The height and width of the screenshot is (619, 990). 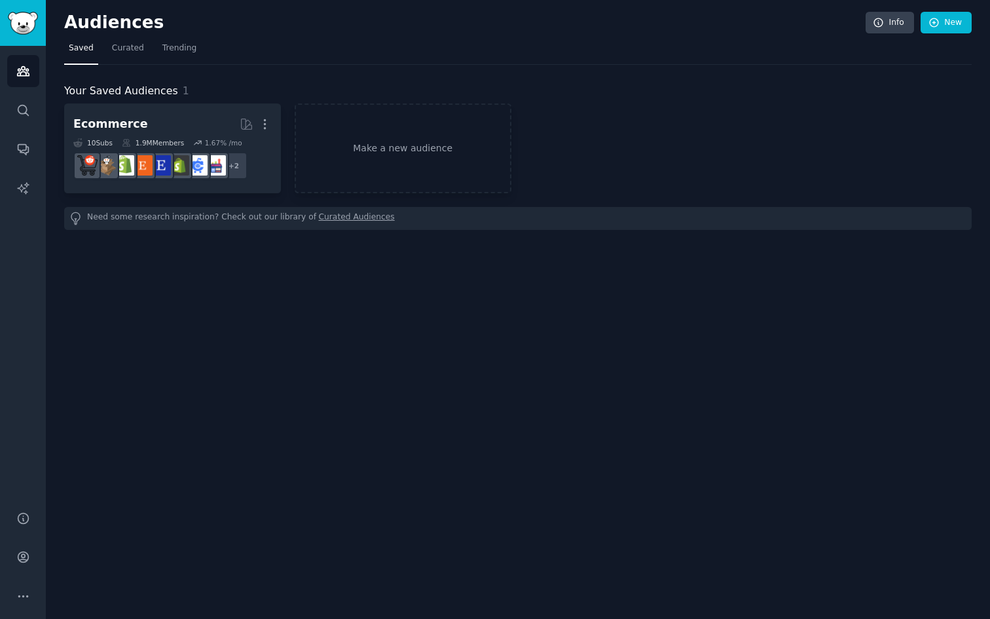 What do you see at coordinates (215, 165) in the screenshot?
I see `img: ecommerce_growth` at bounding box center [215, 165].